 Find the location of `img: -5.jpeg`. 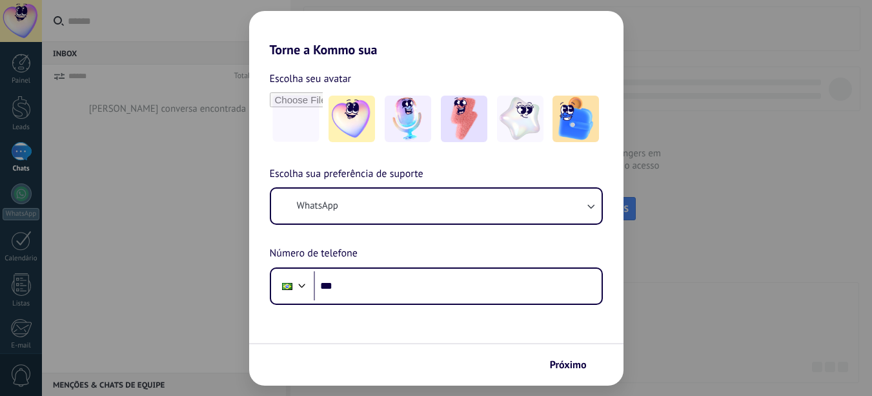

img: -5.jpeg is located at coordinates (576, 119).